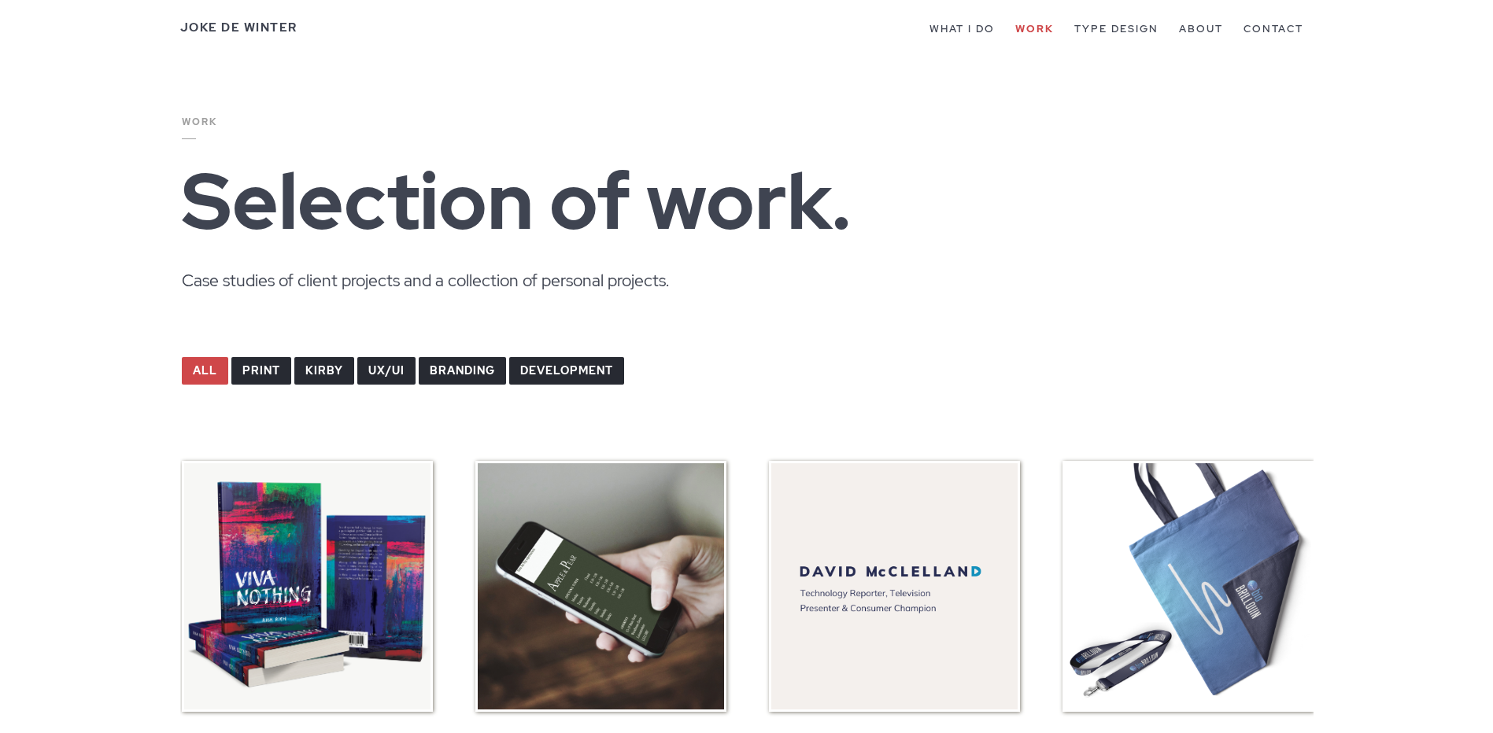 This screenshot has height=733, width=1493. What do you see at coordinates (307, 586) in the screenshot?
I see `a: Viva Nothing Cover design and editorial typesetting. print` at bounding box center [307, 586].